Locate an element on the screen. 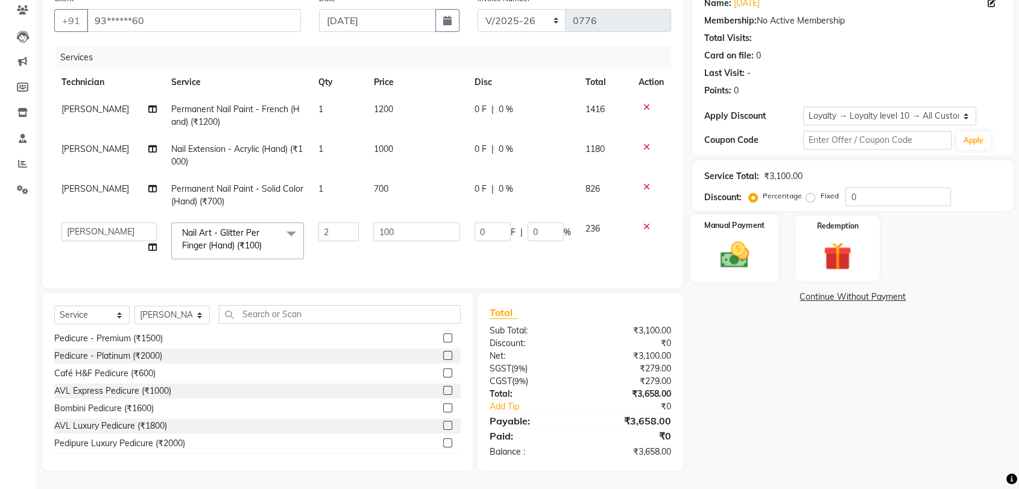 The height and width of the screenshot is (489, 1019). input: Search or Scan is located at coordinates (340, 314).